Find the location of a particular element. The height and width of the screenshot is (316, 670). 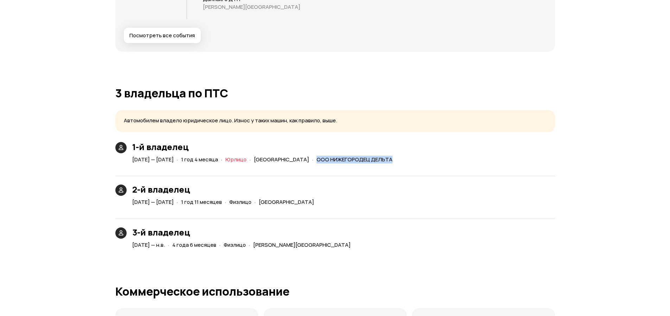

h1: Коммерческое использование is located at coordinates (335, 292).